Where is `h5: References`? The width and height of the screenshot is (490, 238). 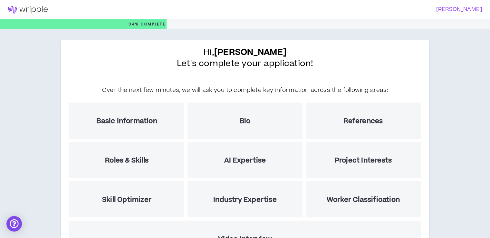
h5: References is located at coordinates (363, 121).